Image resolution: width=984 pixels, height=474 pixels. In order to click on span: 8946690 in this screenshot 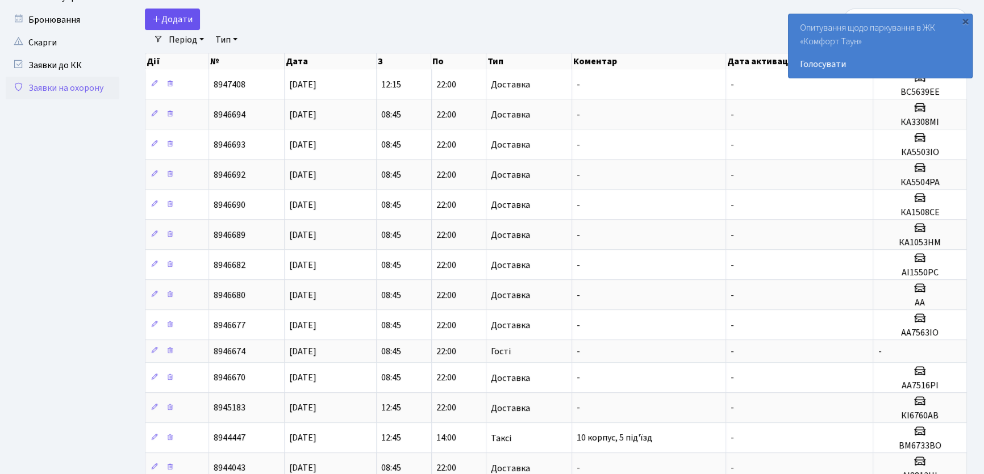, I will do `click(229, 205)`.